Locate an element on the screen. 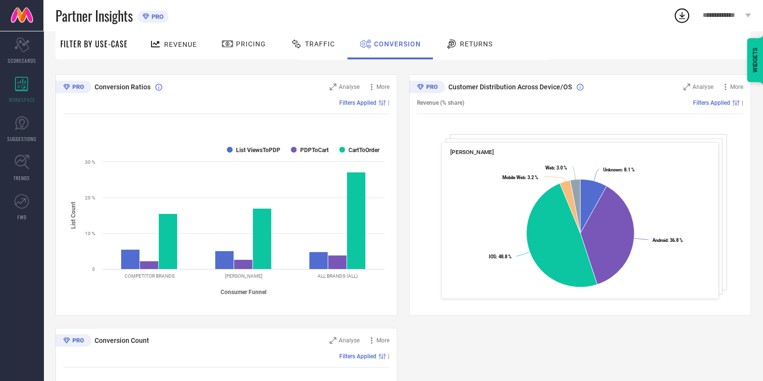 The height and width of the screenshot is (381, 763). text: List ViewsToPDP is located at coordinates (258, 150).